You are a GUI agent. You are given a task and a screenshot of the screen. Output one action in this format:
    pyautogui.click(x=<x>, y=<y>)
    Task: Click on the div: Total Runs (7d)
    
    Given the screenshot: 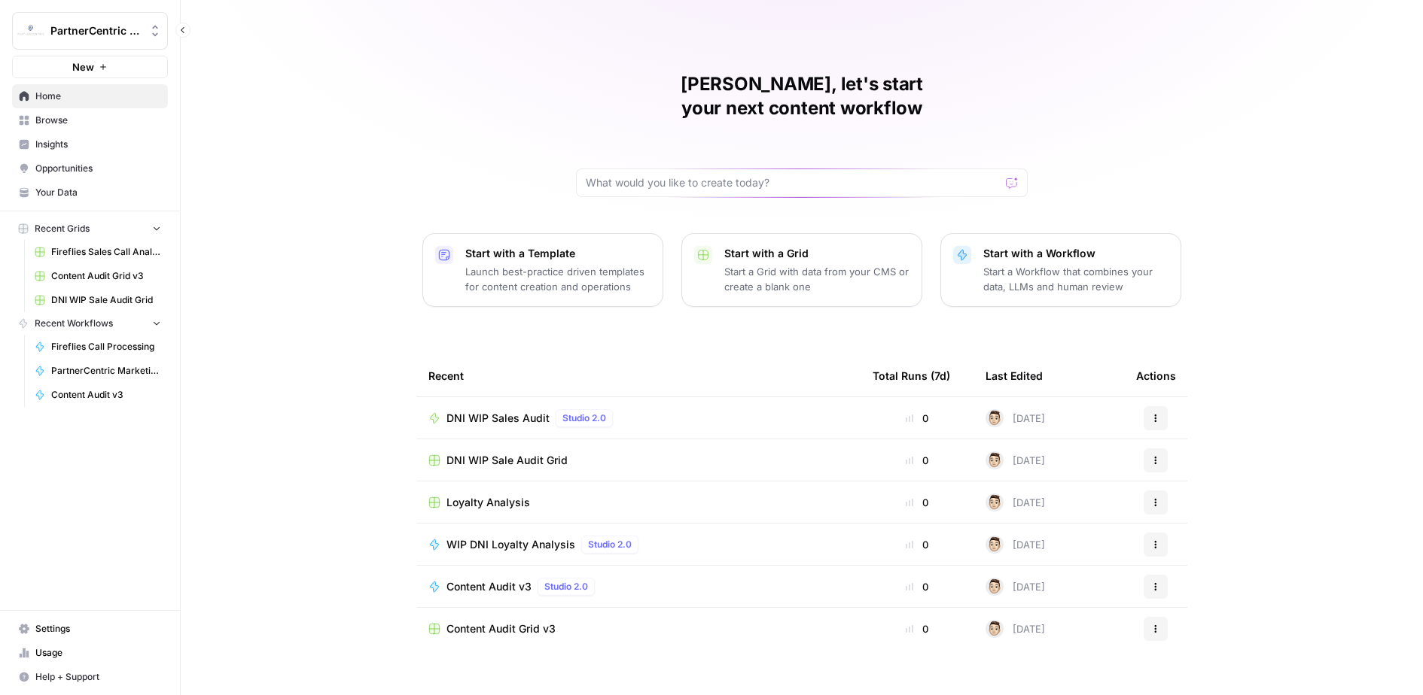 What is the action you would take?
    pyautogui.click(x=911, y=376)
    